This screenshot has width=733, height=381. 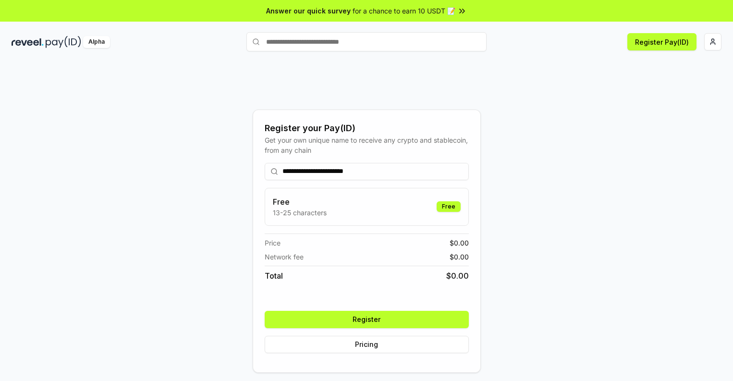 What do you see at coordinates (449, 207) in the screenshot?
I see `div: Free` at bounding box center [449, 207].